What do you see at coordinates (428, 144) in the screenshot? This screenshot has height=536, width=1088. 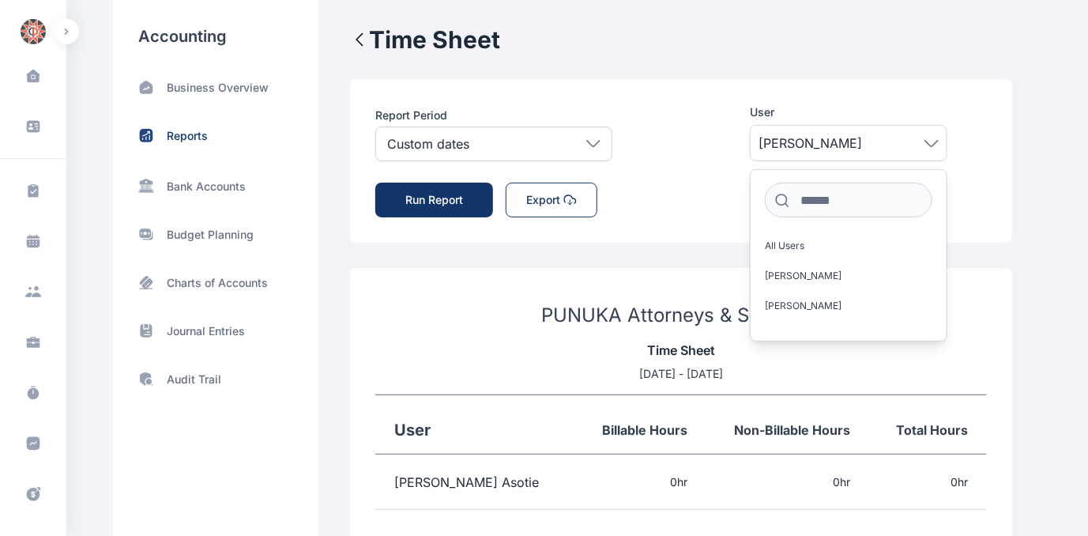 I see `p: Custom dates` at bounding box center [428, 144].